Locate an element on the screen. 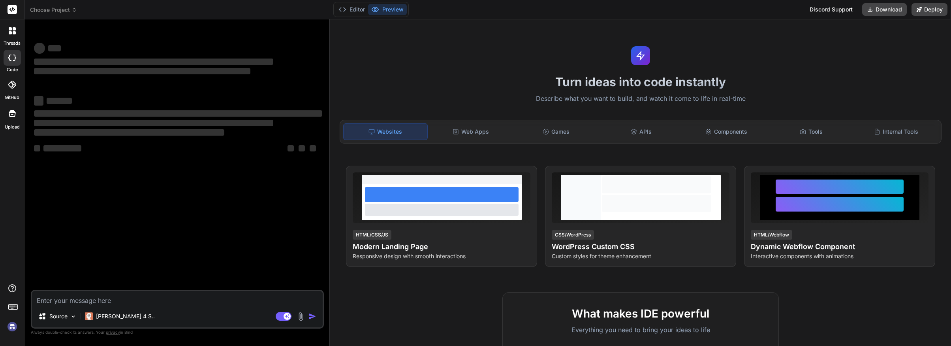 This screenshot has height=346, width=951. label: code is located at coordinates (12, 70).